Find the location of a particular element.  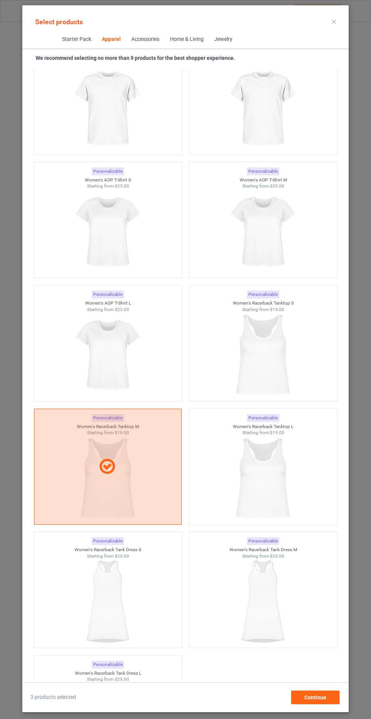

div: Continue is located at coordinates (315, 697).